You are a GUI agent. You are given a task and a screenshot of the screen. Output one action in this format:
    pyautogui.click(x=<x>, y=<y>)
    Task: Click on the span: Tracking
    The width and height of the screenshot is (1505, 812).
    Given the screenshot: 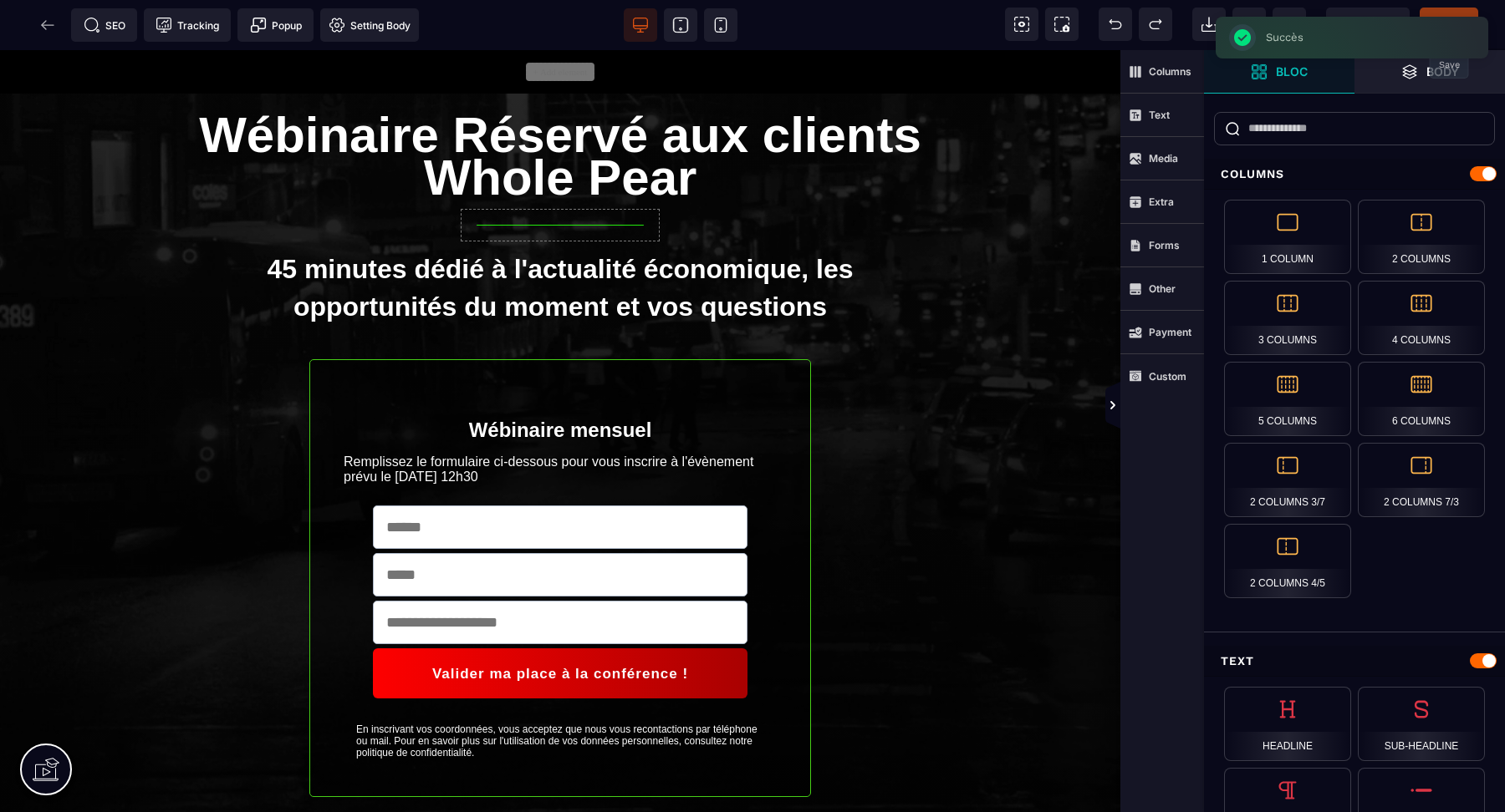 What is the action you would take?
    pyautogui.click(x=187, y=25)
    